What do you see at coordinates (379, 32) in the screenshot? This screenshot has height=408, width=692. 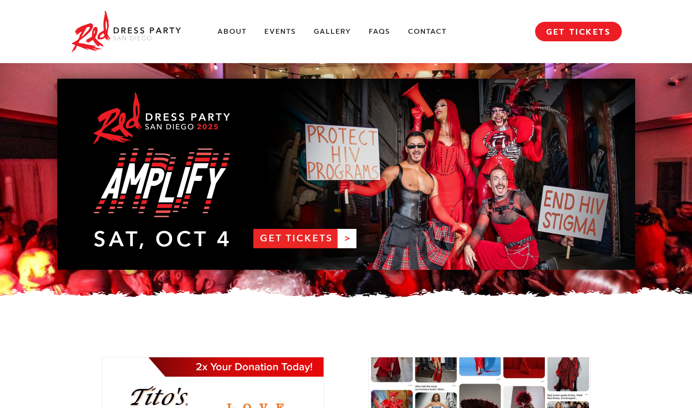 I see `a: FAQs` at bounding box center [379, 32].